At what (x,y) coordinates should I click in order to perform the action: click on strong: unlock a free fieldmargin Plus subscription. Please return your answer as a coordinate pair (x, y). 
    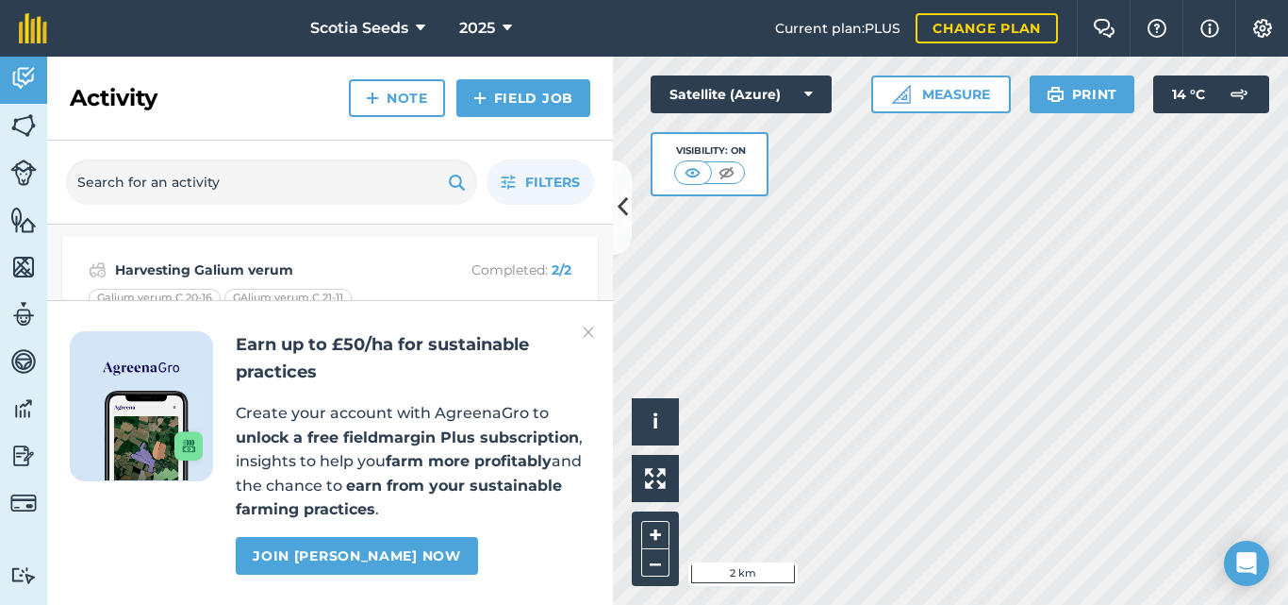
    Looking at the image, I should click on (407, 437).